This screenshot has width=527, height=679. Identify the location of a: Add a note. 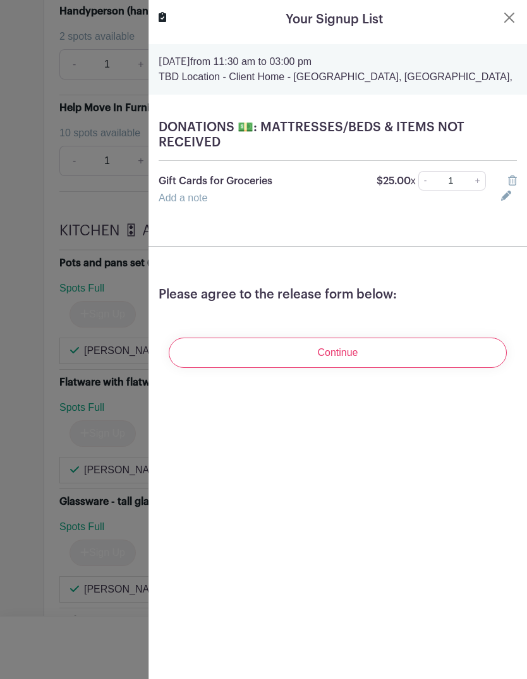
(182, 198).